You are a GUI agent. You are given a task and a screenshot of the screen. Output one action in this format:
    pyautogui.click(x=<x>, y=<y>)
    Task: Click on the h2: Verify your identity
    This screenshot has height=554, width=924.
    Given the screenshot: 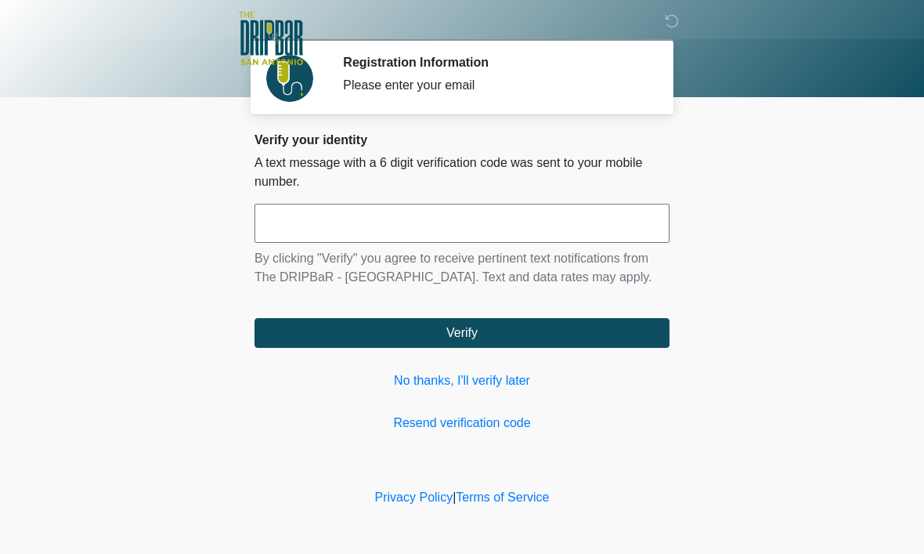 What is the action you would take?
    pyautogui.click(x=462, y=139)
    